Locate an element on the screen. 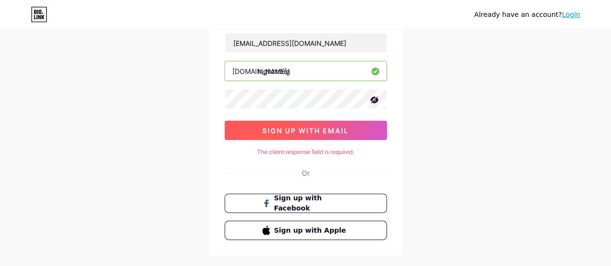 The image size is (611, 266). span: Sign up with Apple is located at coordinates (311, 230).